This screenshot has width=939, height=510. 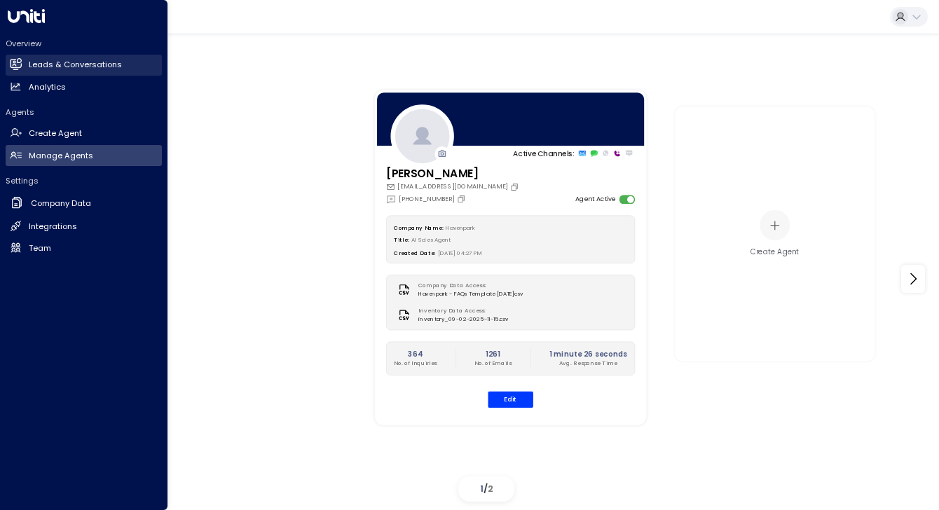 What do you see at coordinates (463, 320) in the screenshot?
I see `span: inventory_09-02-2025-11-15.csv` at bounding box center [463, 320].